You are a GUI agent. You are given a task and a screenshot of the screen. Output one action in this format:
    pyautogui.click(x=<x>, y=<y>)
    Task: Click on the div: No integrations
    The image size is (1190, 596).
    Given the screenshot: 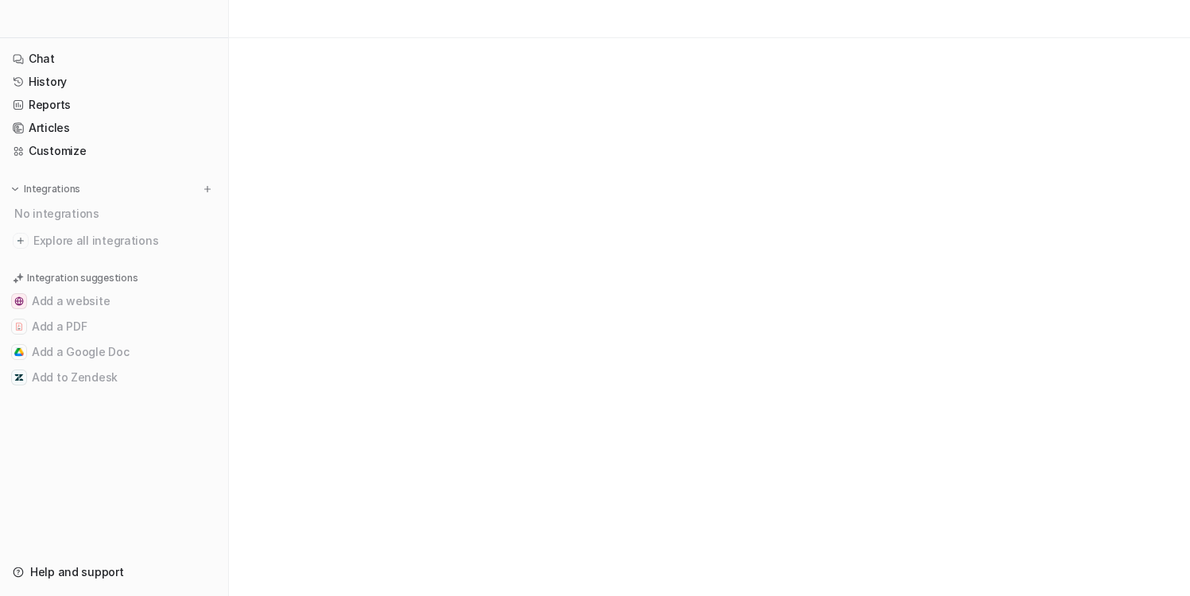 What is the action you would take?
    pyautogui.click(x=115, y=213)
    